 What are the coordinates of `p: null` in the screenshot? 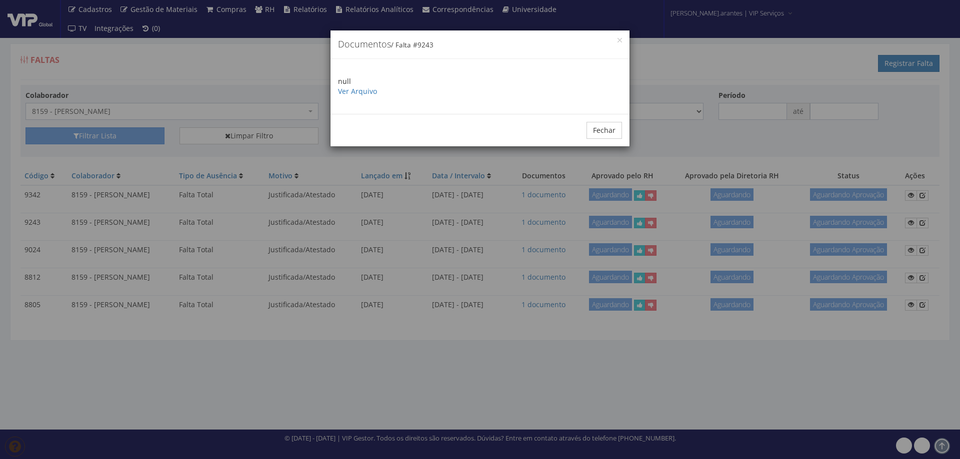 It's located at (480, 86).